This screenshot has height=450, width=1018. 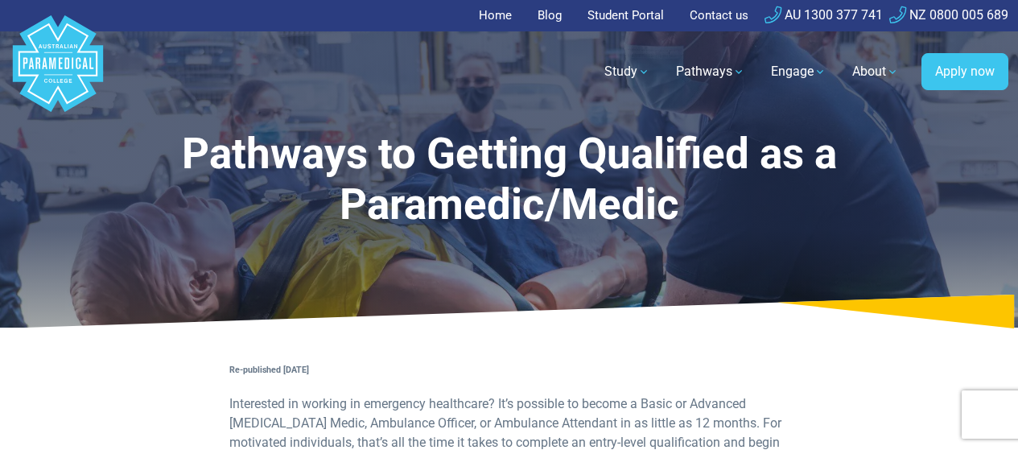 I want to click on a: Australian Paramedical College, so click(x=58, y=72).